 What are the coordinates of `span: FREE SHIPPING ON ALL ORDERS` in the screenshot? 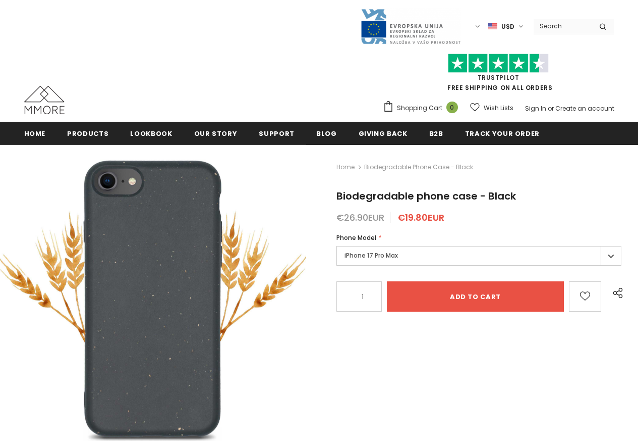 It's located at (499, 75).